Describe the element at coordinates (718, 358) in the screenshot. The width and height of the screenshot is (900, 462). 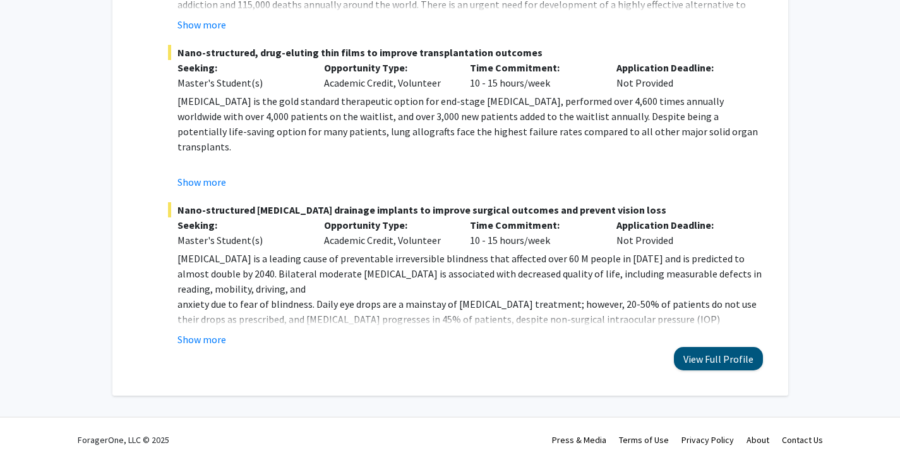
I see `button: View Full Profile` at that location.